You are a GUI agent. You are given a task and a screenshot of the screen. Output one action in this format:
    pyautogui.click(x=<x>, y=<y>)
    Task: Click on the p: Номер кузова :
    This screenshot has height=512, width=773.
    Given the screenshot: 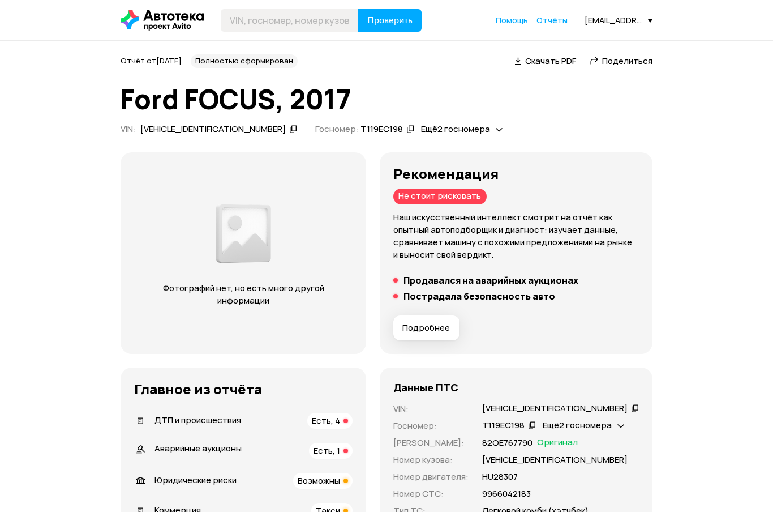 What is the action you would take?
    pyautogui.click(x=431, y=460)
    